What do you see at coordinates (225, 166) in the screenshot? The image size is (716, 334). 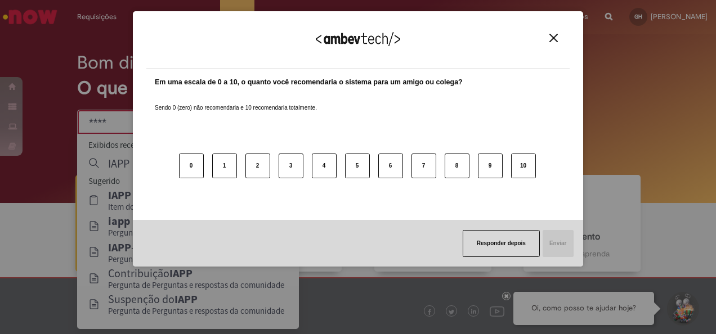 I see `button: 1` at bounding box center [225, 166].